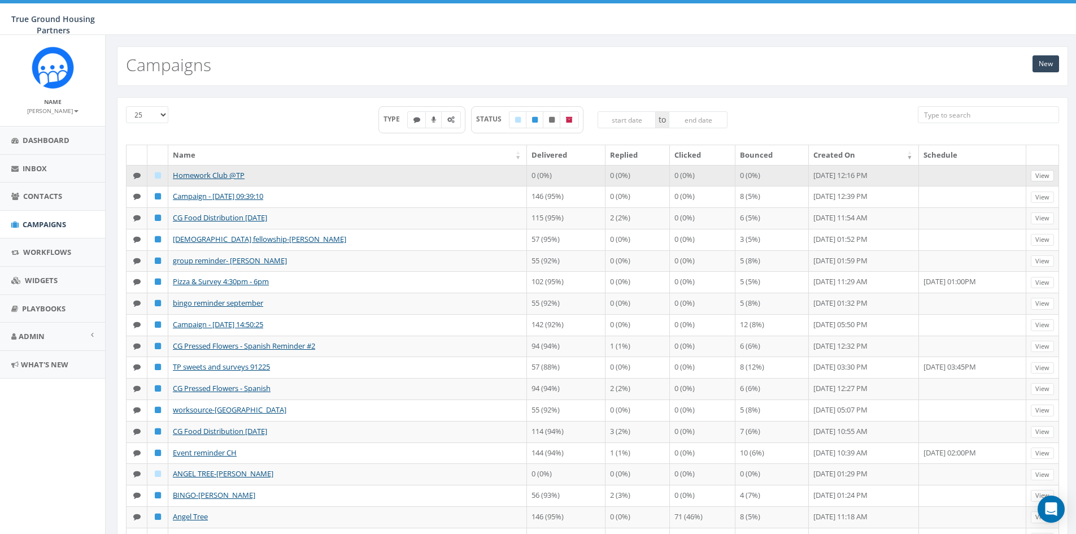 This screenshot has width=1076, height=534. What do you see at coordinates (566, 155) in the screenshot?
I see `th: Delivered` at bounding box center [566, 155].